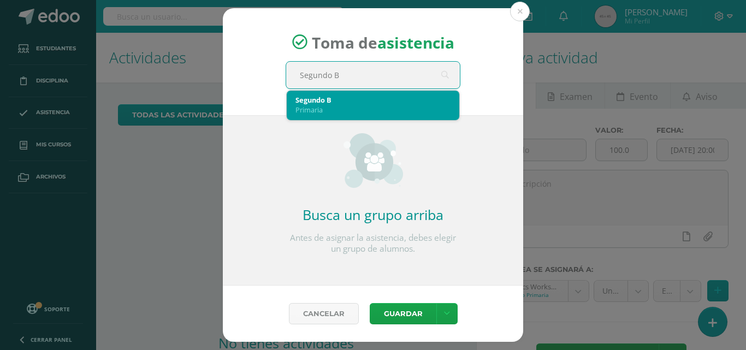 Image resolution: width=746 pixels, height=350 pixels. Describe the element at coordinates (373, 161) in the screenshot. I see `img: groups_small.png` at that location.